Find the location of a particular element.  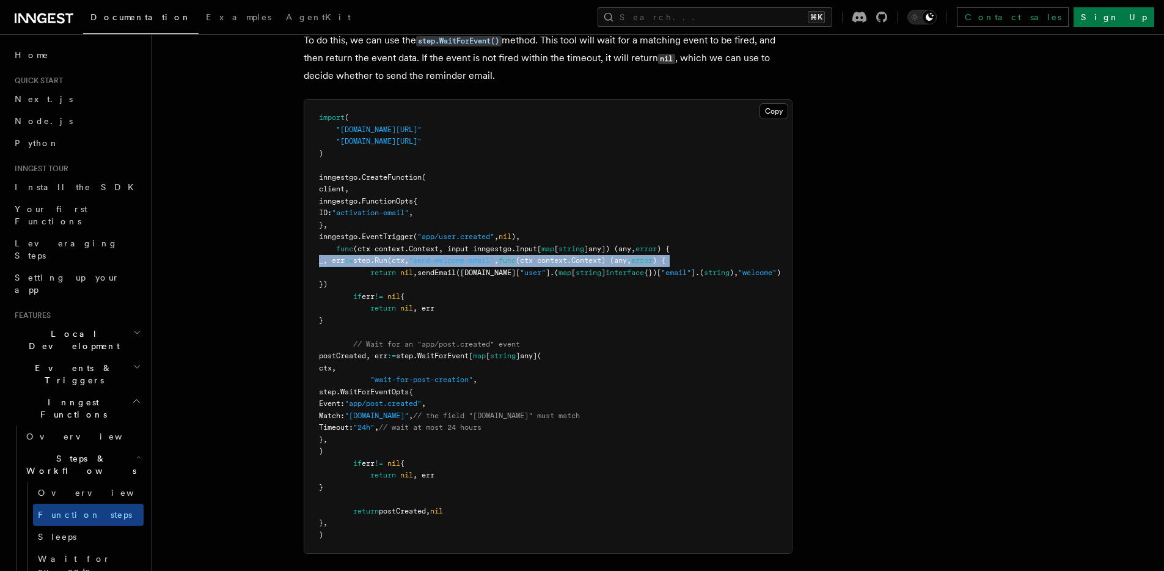

span: postCreated, is located at coordinates (405, 511).